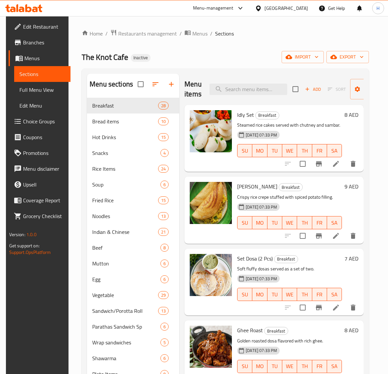 The image size is (388, 374). What do you see at coordinates (304, 151) in the screenshot?
I see `button: TH` at bounding box center [304, 151].